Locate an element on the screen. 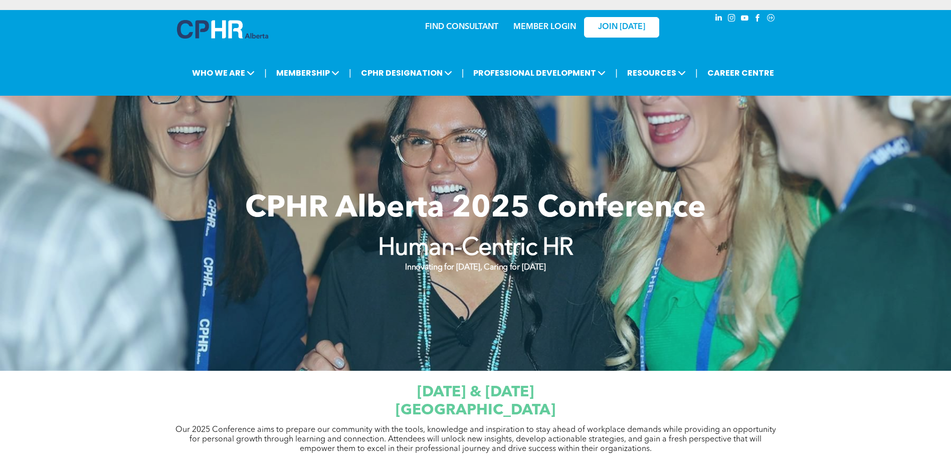  a: FIND CONSULTANT is located at coordinates (462, 27).